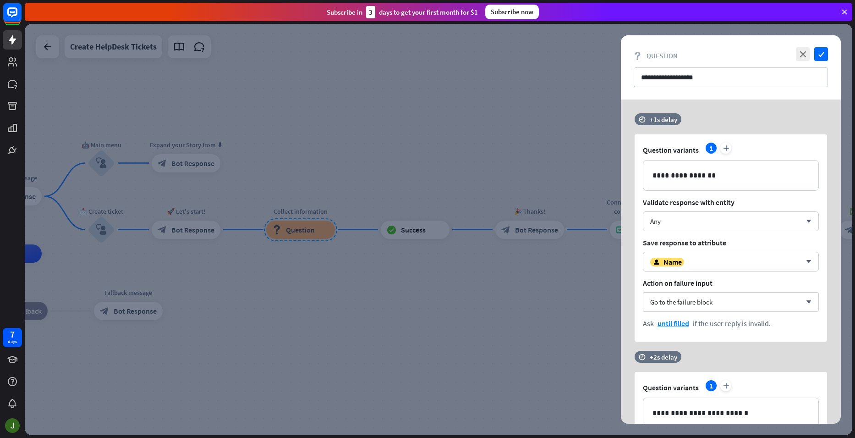  Describe the element at coordinates (638, 56) in the screenshot. I see `i: block_question` at that location.